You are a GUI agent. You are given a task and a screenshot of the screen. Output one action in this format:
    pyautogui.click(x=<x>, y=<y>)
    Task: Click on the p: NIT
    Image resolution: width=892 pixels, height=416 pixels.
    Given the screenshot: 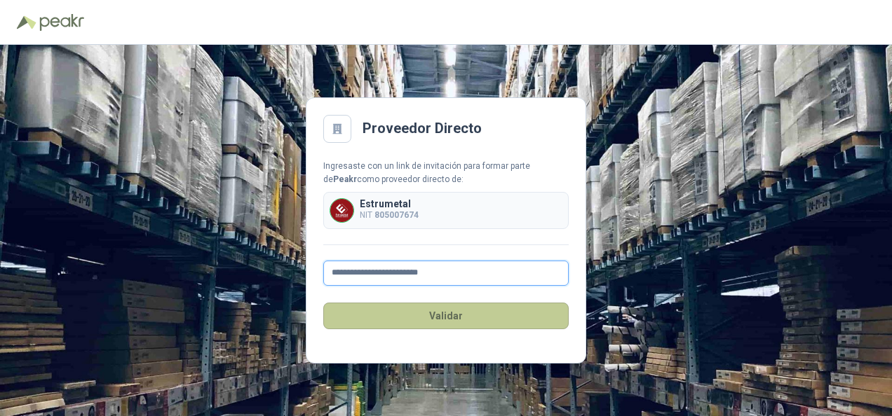 What is the action you would take?
    pyautogui.click(x=389, y=215)
    